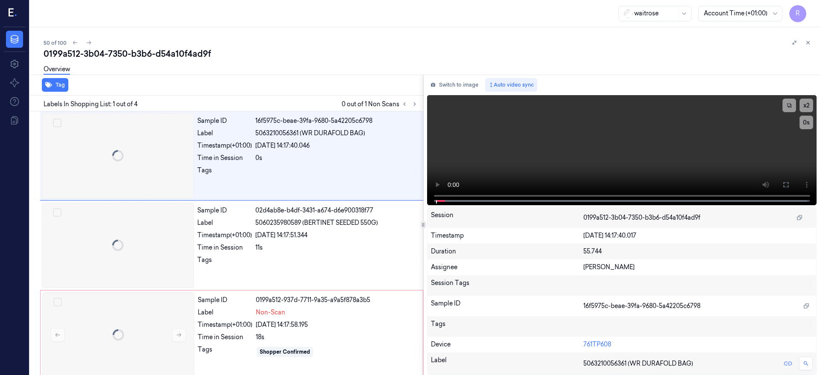 This screenshot has width=820, height=375. Describe the element at coordinates (336, 337) in the screenshot. I see `div: 18s` at that location.